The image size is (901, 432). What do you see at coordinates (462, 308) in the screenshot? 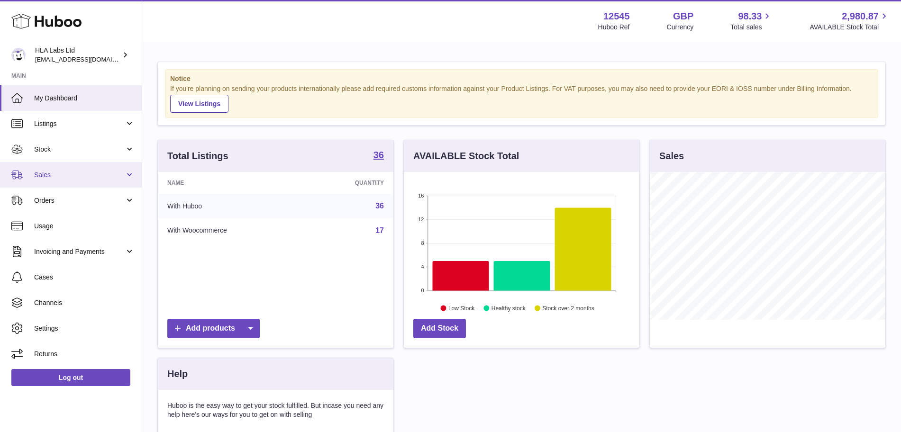
I see `text: Low Stock` at bounding box center [462, 308].